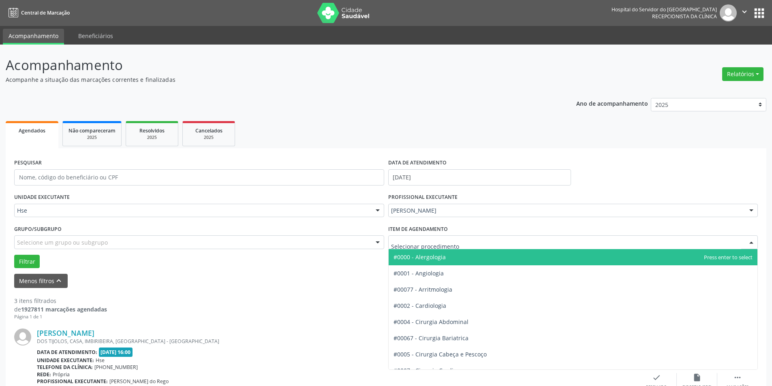  Describe the element at coordinates (440, 354) in the screenshot. I see `span: #0005 - Cirurgia Cabeça e Pescoço` at that location.